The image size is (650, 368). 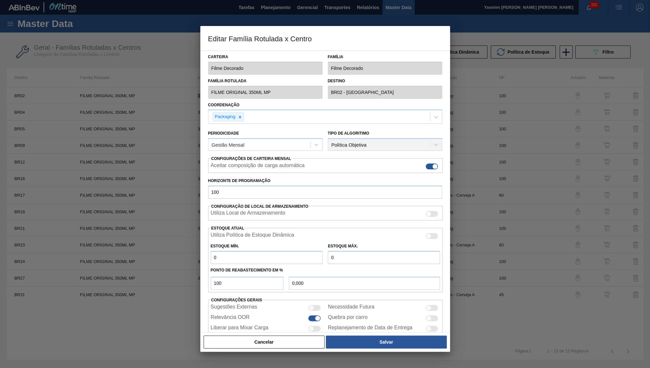 I want to click on label: Horizonte de Programação, so click(x=325, y=181).